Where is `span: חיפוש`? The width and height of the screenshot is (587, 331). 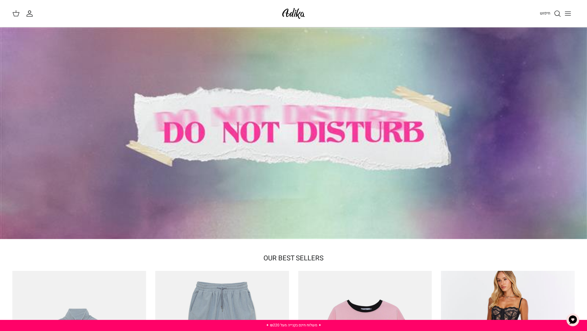
span: חיפוש is located at coordinates (545, 13).